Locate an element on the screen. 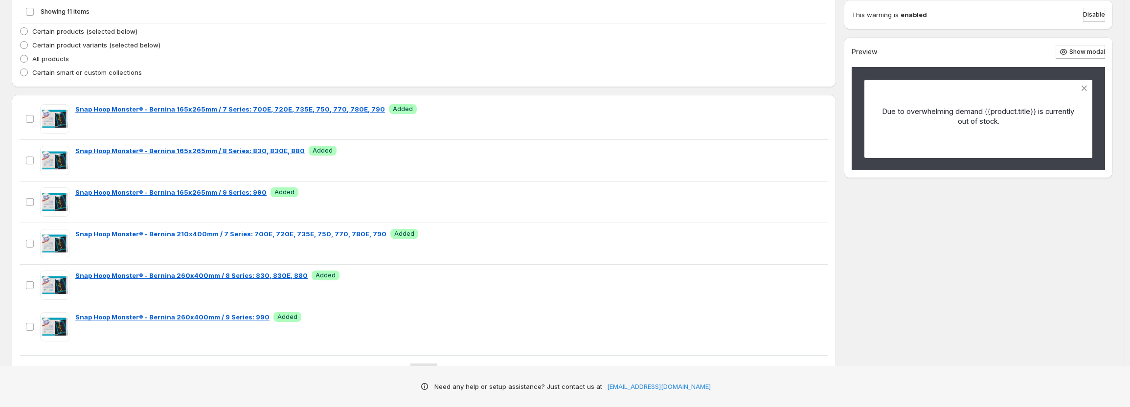 The width and height of the screenshot is (1130, 407). button: Show modal is located at coordinates (1080, 52).